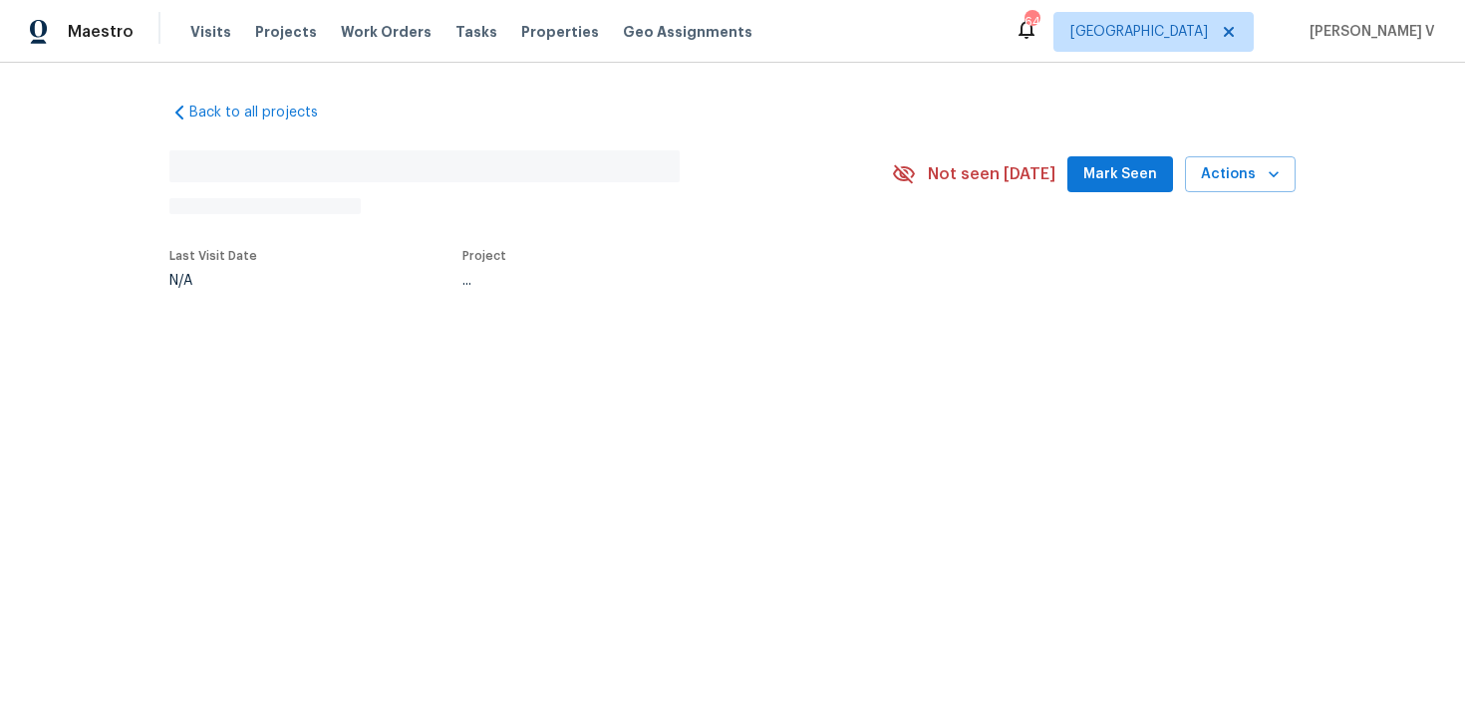 This screenshot has height=715, width=1465. Describe the element at coordinates (560, 32) in the screenshot. I see `span: Properties` at that location.